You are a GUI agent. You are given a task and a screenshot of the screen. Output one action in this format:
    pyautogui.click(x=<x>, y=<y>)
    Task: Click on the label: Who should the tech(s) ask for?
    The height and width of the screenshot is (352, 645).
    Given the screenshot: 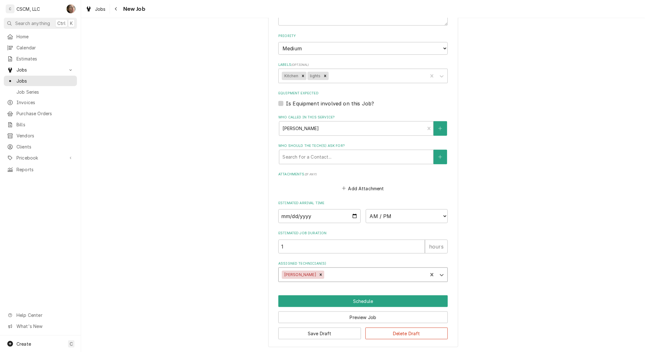 What is the action you would take?
    pyautogui.click(x=363, y=146)
    